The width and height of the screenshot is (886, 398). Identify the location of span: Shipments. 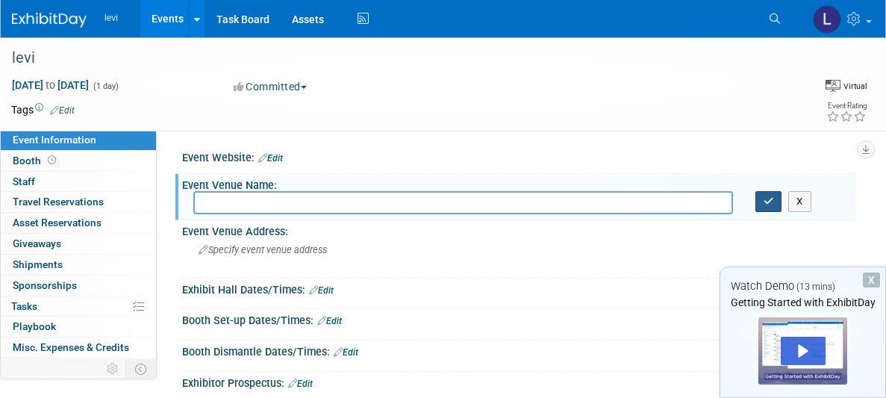
(37, 264).